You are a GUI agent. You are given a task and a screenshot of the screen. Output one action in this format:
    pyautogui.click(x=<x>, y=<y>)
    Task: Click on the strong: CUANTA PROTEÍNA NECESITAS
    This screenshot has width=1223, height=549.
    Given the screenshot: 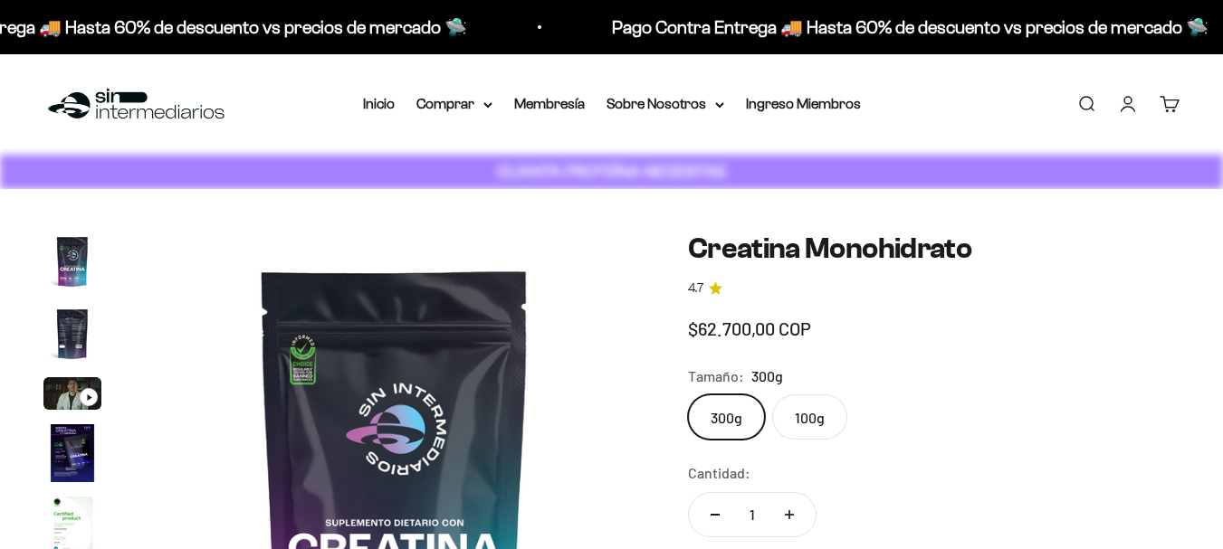 What is the action you would take?
    pyautogui.click(x=611, y=171)
    